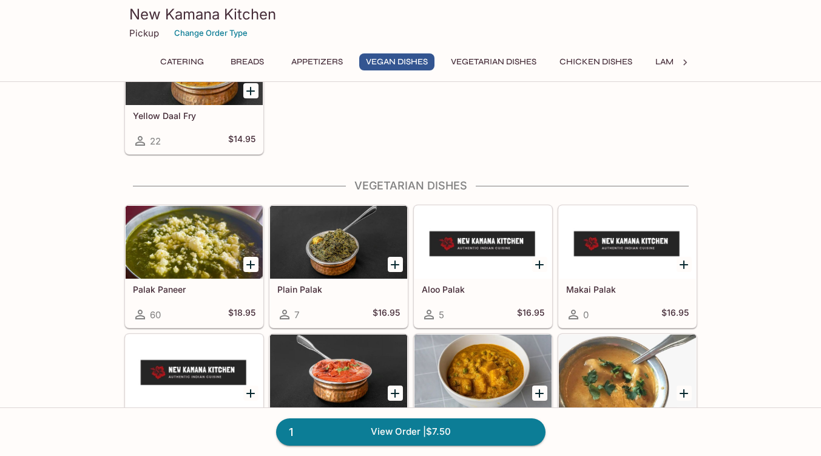 The width and height of the screenshot is (821, 456). I want to click on h5: Aloo Palak, so click(483, 289).